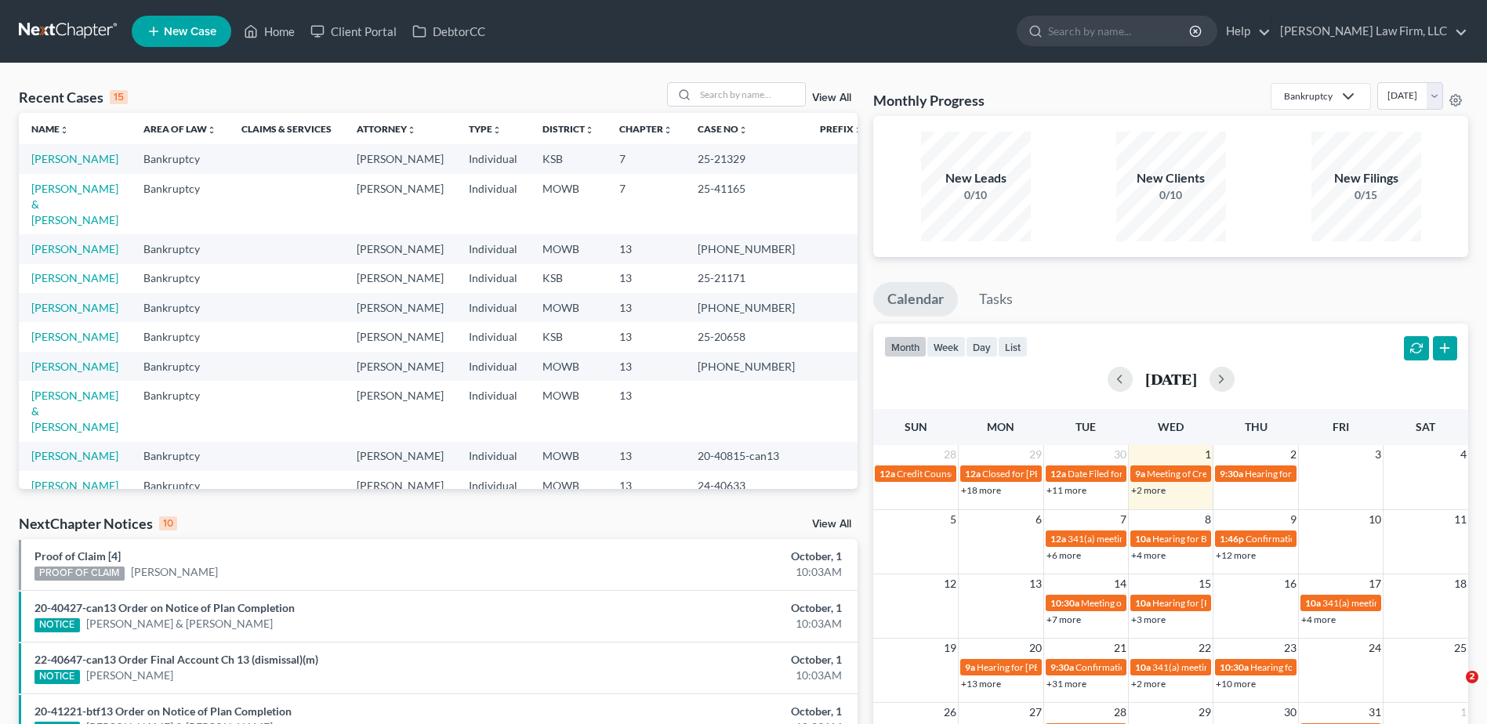  What do you see at coordinates (905, 346) in the screenshot?
I see `button: month` at bounding box center [905, 346].